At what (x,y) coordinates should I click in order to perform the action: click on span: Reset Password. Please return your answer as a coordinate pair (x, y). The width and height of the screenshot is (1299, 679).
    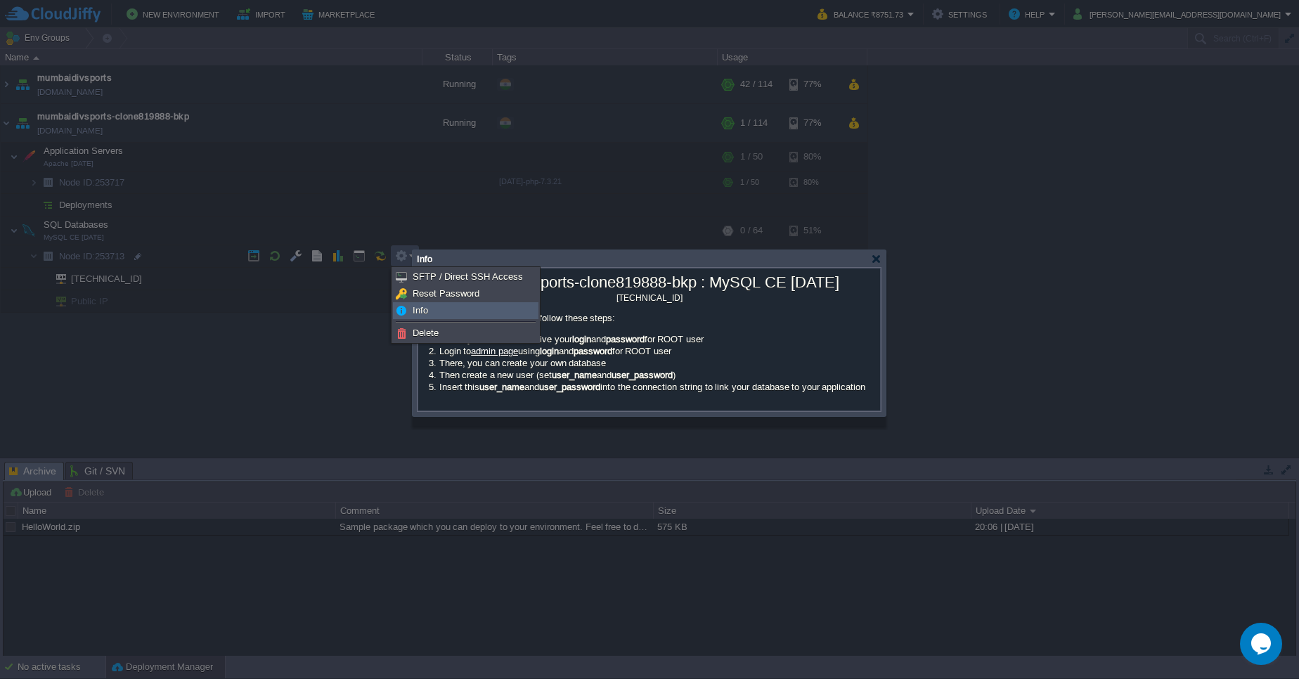
    Looking at the image, I should click on (446, 293).